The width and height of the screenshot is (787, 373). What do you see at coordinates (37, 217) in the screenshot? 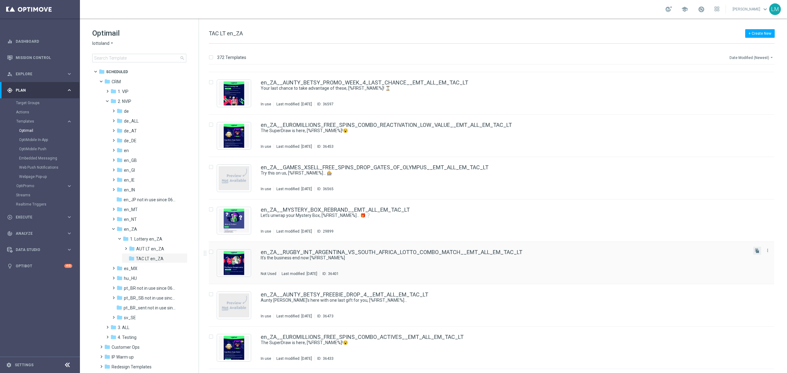
I see `div: Execute` at bounding box center [37, 217].